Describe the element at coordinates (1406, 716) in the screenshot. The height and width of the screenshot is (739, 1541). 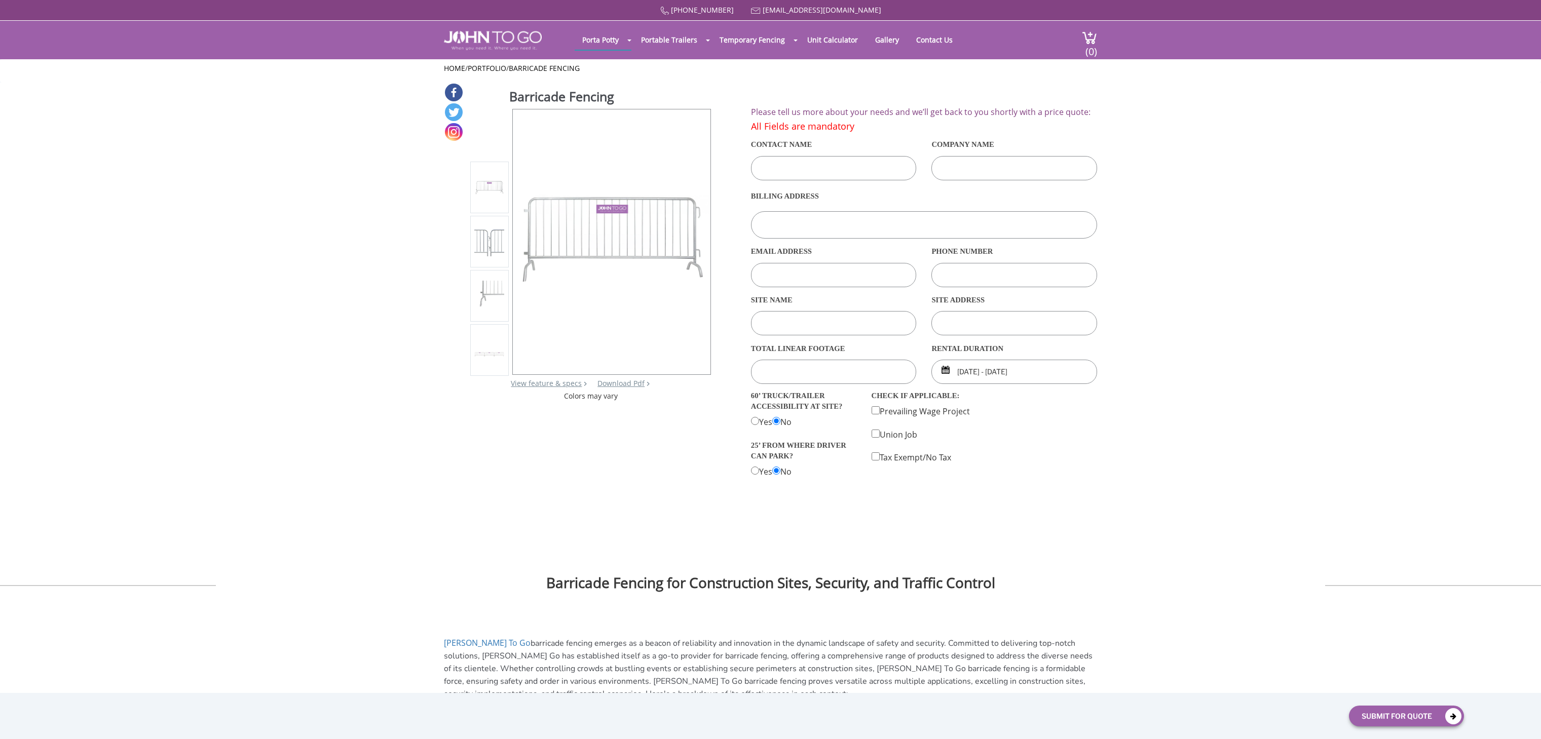
I see `button: Submit For Quote` at that location.